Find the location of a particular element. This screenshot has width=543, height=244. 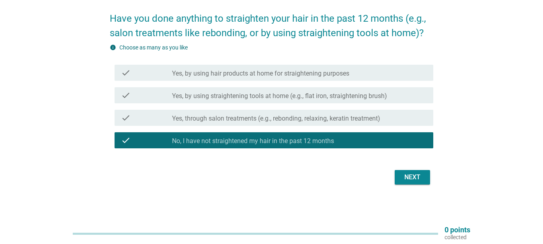

p: 0 points is located at coordinates (458, 230).